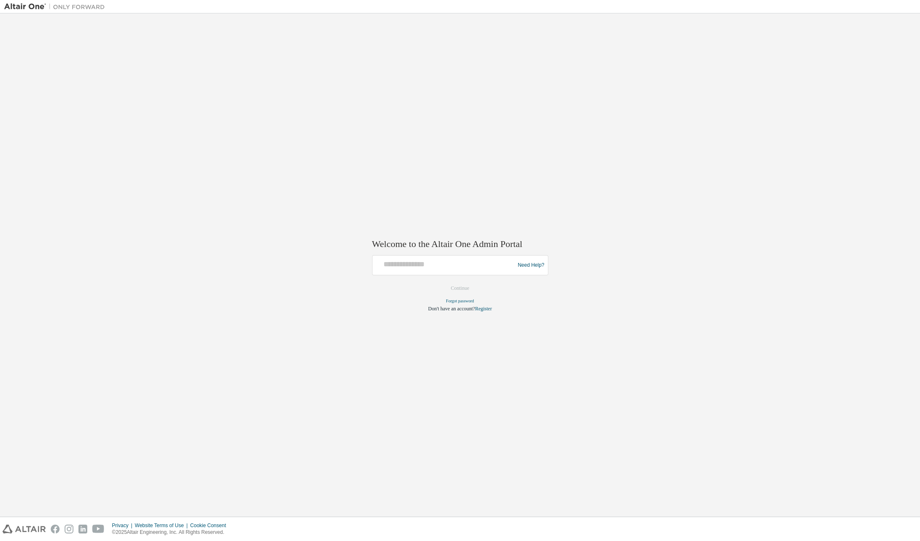 The height and width of the screenshot is (541, 920). I want to click on h2: Welcome to the Altair One Admin Portal, so click(460, 244).